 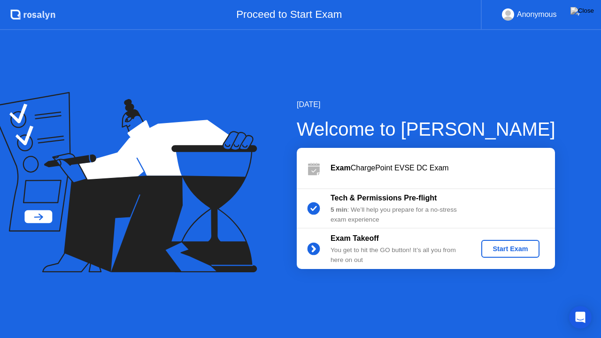 What do you see at coordinates (443, 168) in the screenshot?
I see `div: ChargePoint EVSE DC Exam` at bounding box center [443, 168].